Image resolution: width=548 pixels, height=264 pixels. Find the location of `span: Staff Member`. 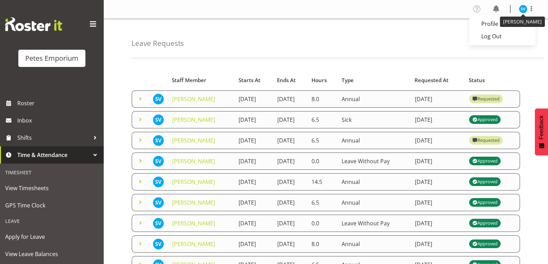

span: Staff Member is located at coordinates (189, 80).